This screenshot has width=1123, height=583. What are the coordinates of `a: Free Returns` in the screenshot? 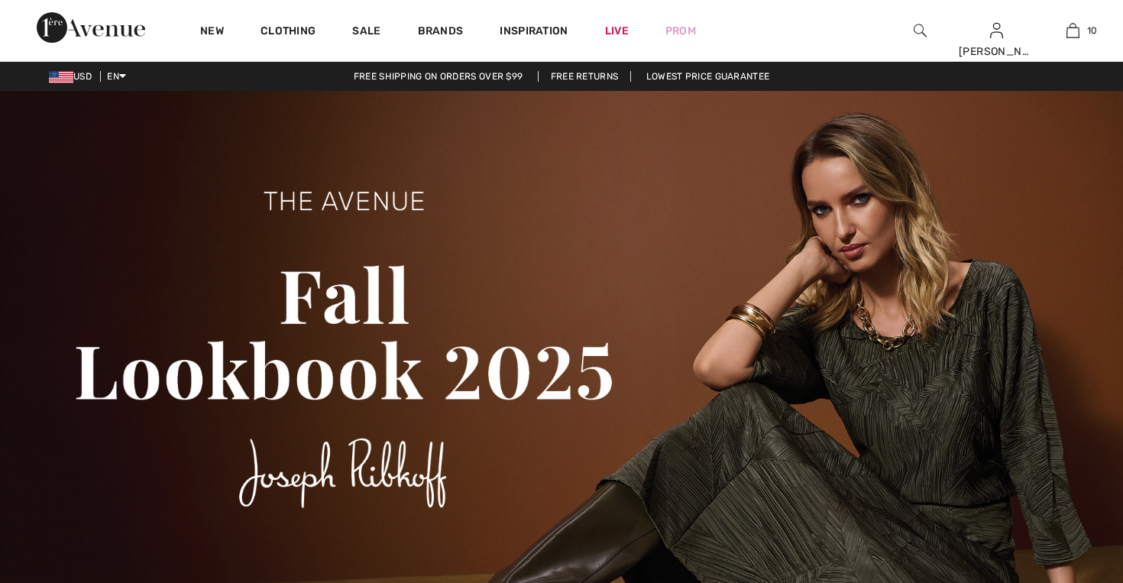 It's located at (584, 76).